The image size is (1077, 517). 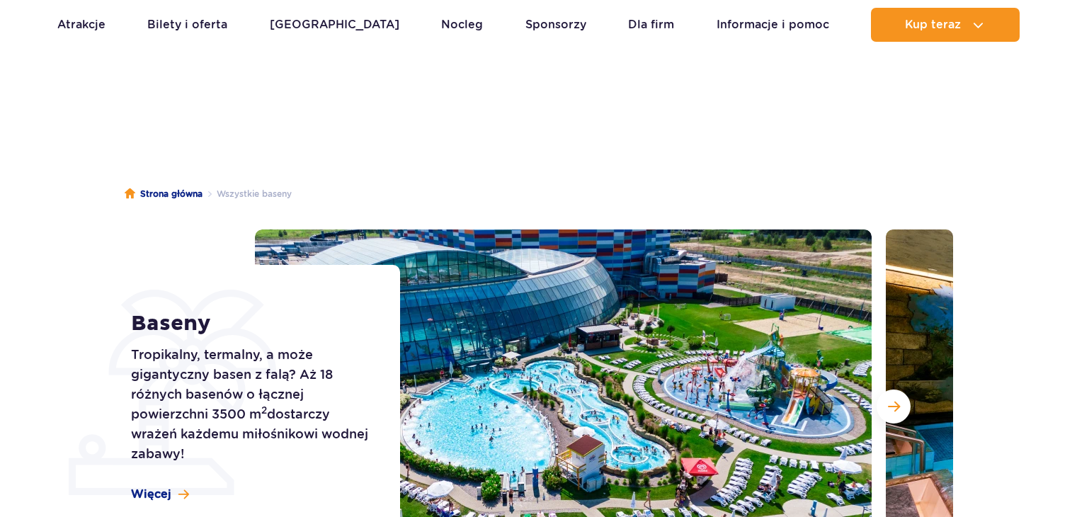 I want to click on p: Tropikalny, termalny, a może gigantyczny basen z falą? Aż 18 różnych basenów o łącznej powierzchn..., so click(x=249, y=404).